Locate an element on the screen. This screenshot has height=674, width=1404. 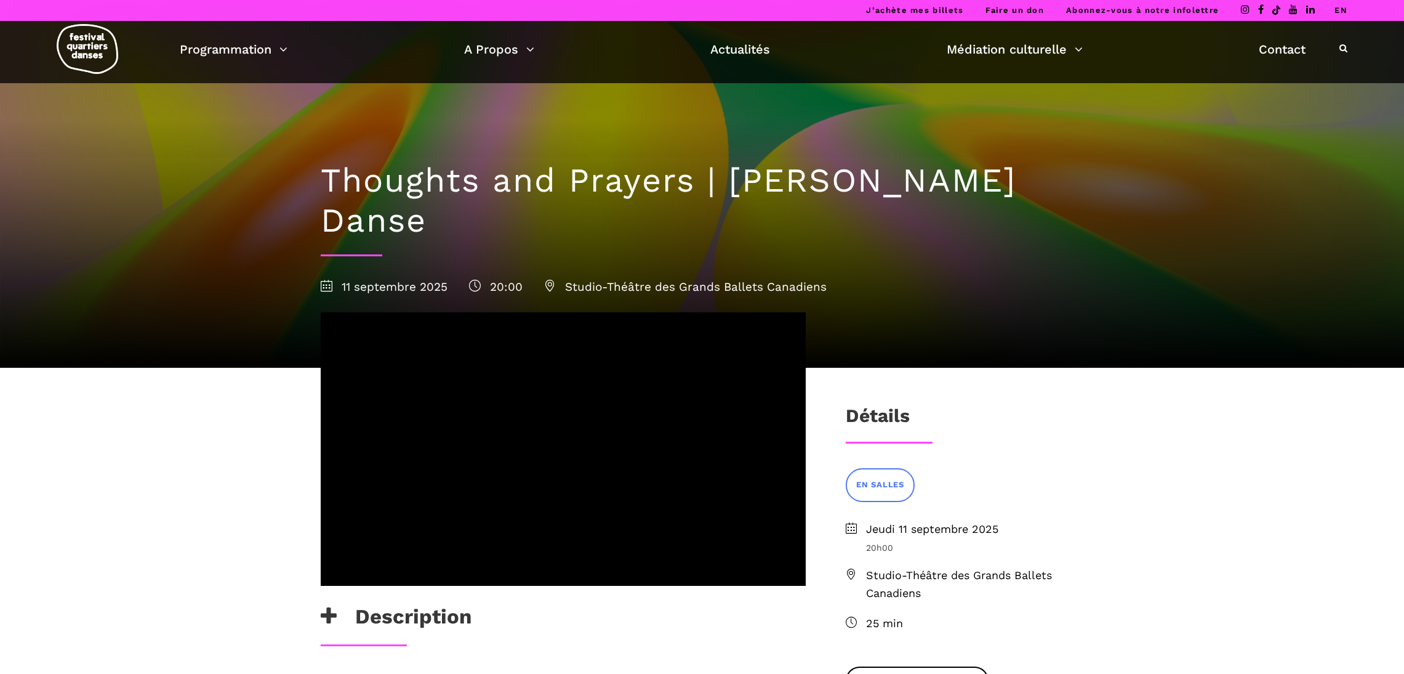
a: EN SALLES is located at coordinates (880, 485).